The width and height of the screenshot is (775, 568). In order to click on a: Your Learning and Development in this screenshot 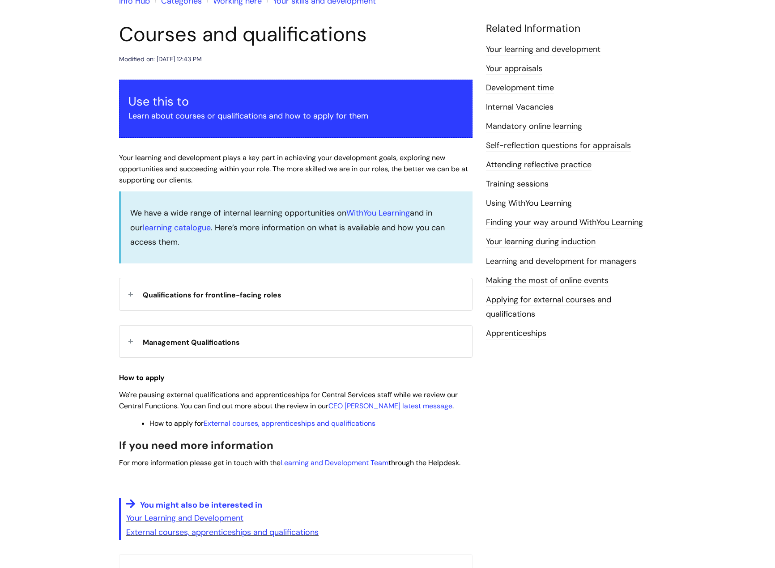, I will do `click(185, 518)`.